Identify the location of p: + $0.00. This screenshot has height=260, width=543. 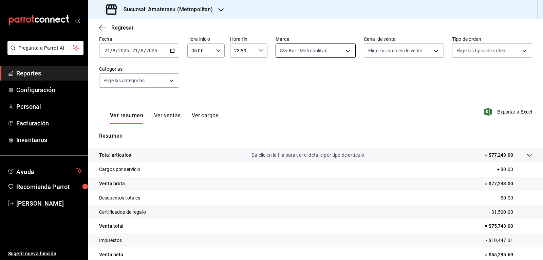
(515, 169).